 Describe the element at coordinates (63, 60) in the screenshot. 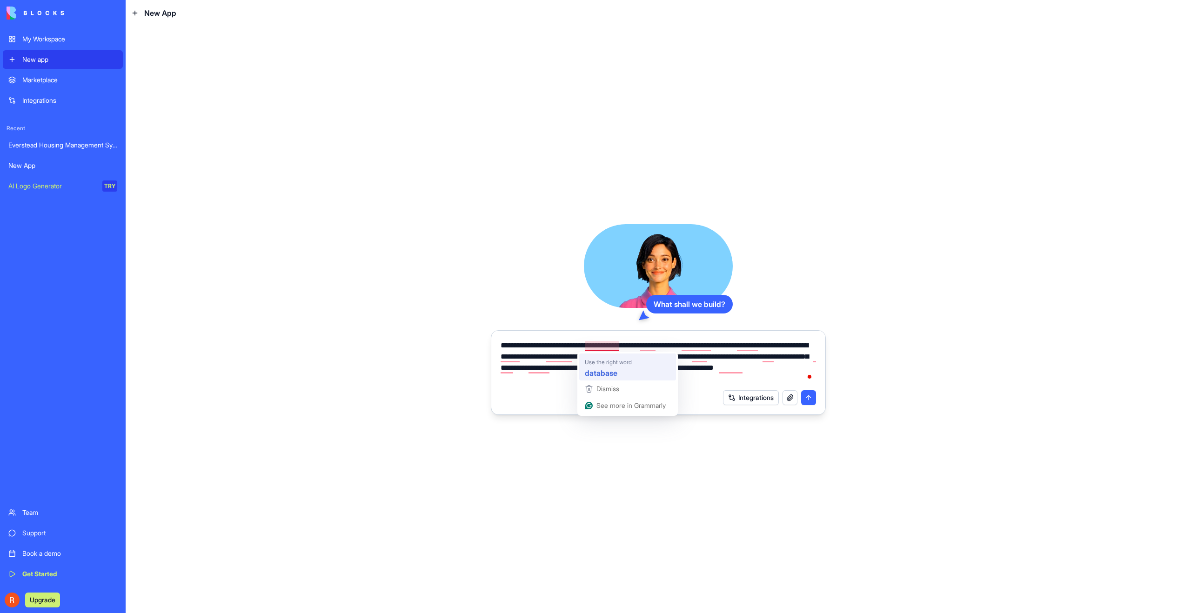

I see `a: New app` at that location.